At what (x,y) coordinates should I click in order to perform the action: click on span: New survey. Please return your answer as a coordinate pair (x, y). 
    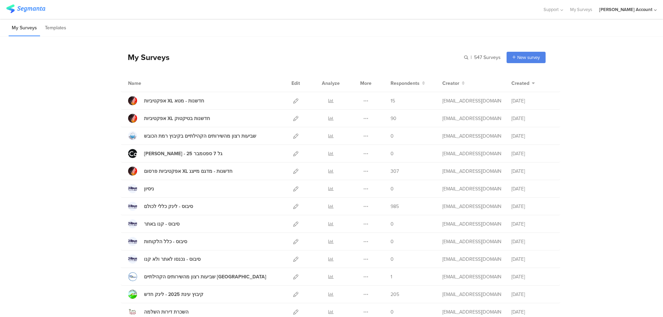
    Looking at the image, I should click on (528, 57).